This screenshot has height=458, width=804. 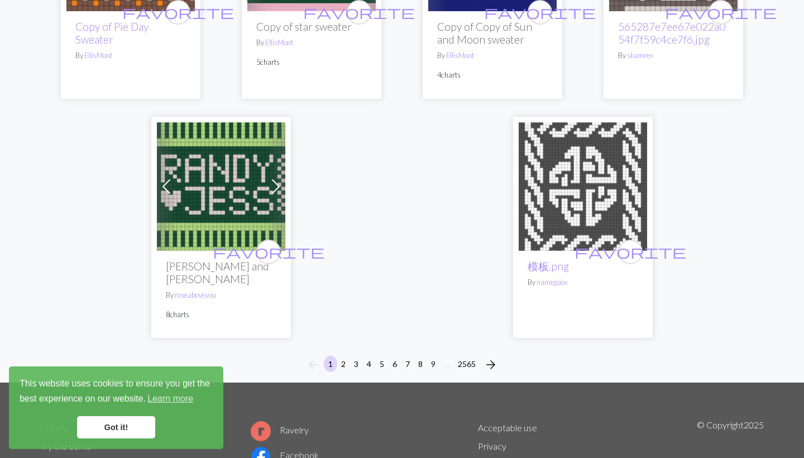 I want to click on h2: Copy of Copy of Sun and Moon sweater, so click(x=493, y=33).